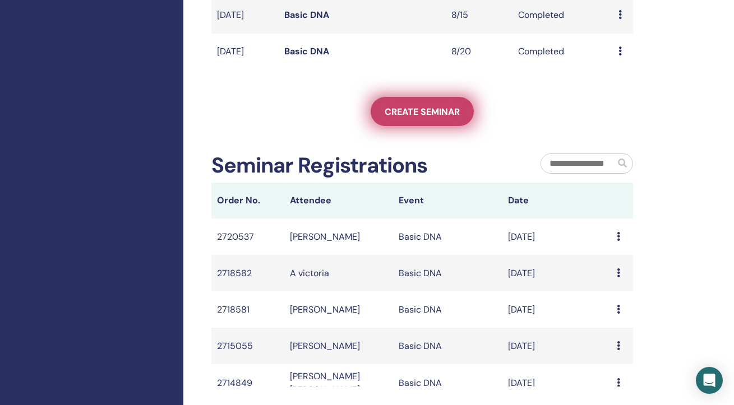 The width and height of the screenshot is (734, 405). I want to click on th: Date, so click(557, 201).